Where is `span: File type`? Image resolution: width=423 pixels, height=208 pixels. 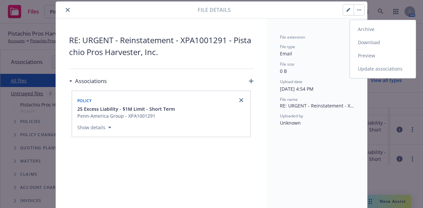 span: File type is located at coordinates (287, 47).